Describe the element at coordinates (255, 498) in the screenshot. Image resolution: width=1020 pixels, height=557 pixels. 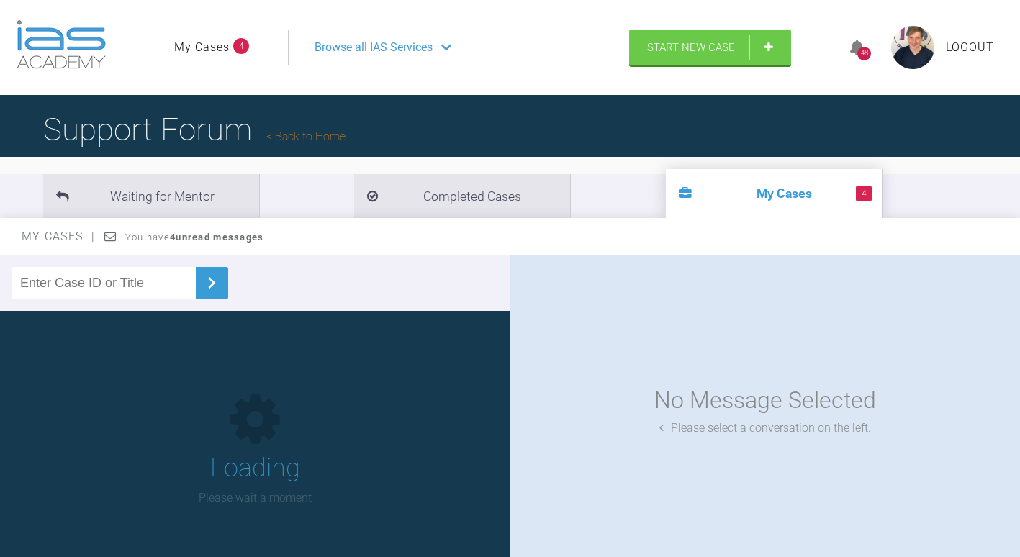
I see `p: Please wait a moment` at that location.